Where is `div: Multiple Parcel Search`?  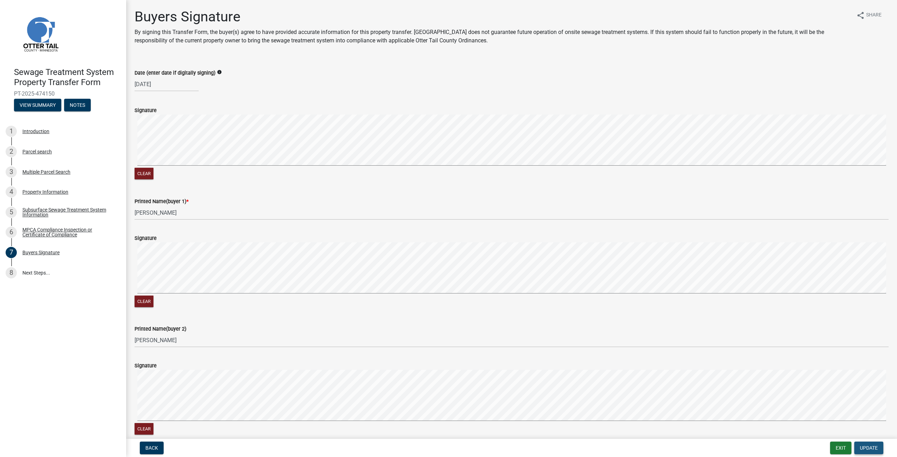
div: Multiple Parcel Search is located at coordinates (46, 172).